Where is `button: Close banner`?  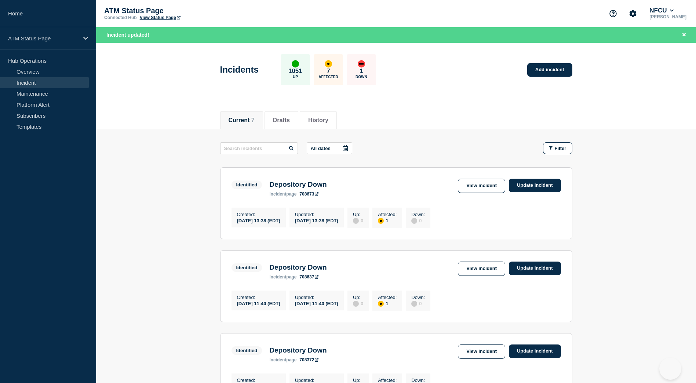 button: Close banner is located at coordinates (684, 35).